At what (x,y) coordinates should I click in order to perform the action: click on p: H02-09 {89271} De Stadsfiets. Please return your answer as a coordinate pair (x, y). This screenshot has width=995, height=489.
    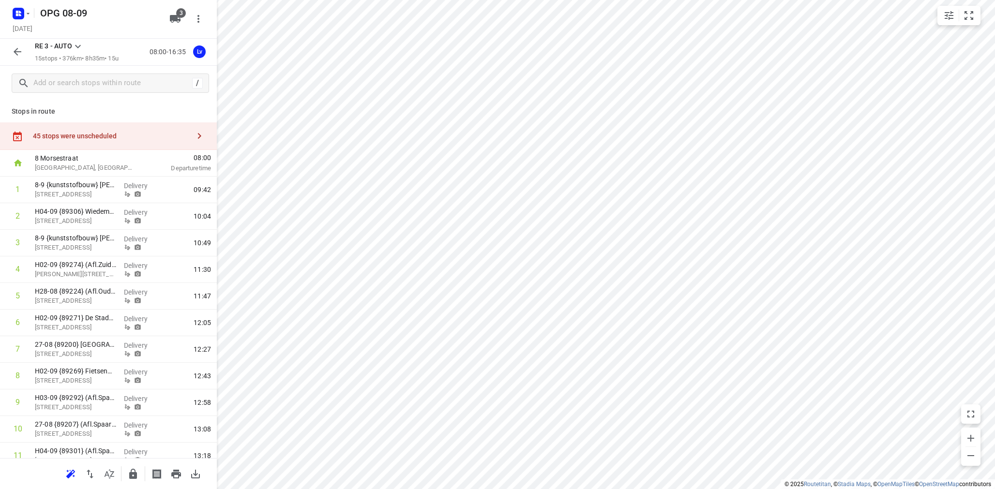
    Looking at the image, I should click on (75, 318).